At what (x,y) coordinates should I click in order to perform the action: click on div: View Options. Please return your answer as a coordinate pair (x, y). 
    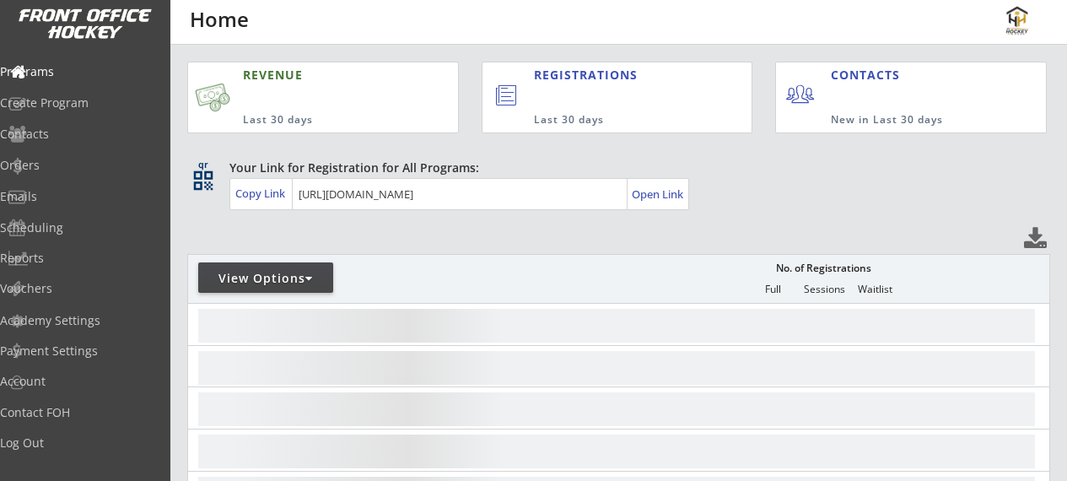
    Looking at the image, I should click on (266, 278).